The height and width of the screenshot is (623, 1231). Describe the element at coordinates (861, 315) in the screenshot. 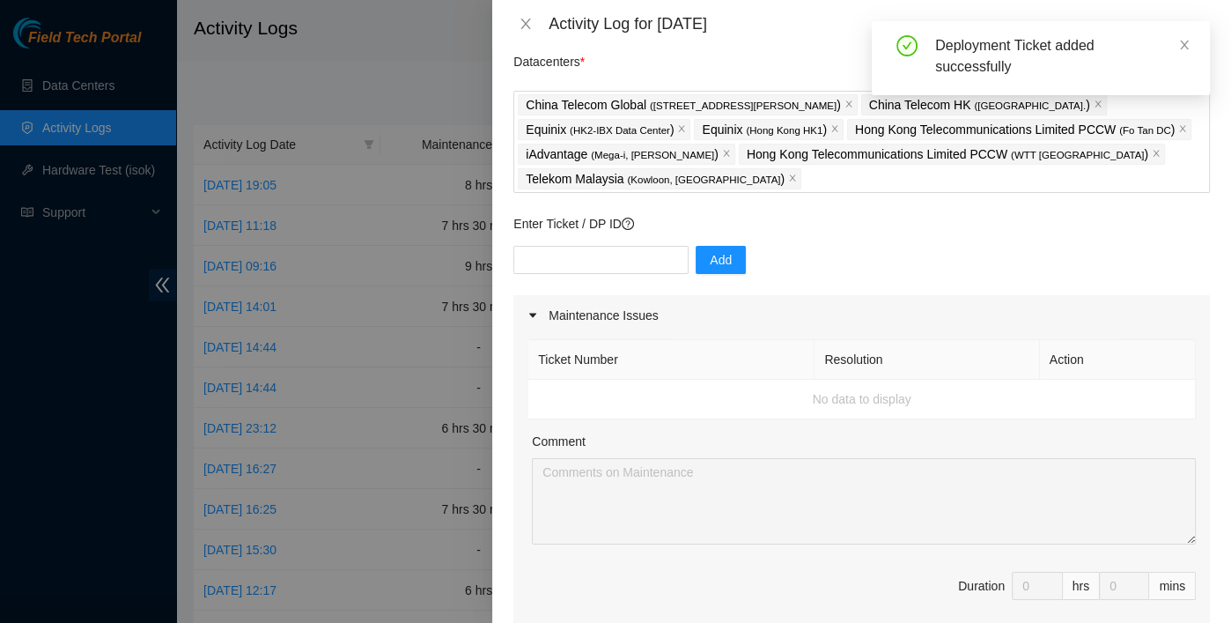

I see `div: Maintenance Issues` at that location.